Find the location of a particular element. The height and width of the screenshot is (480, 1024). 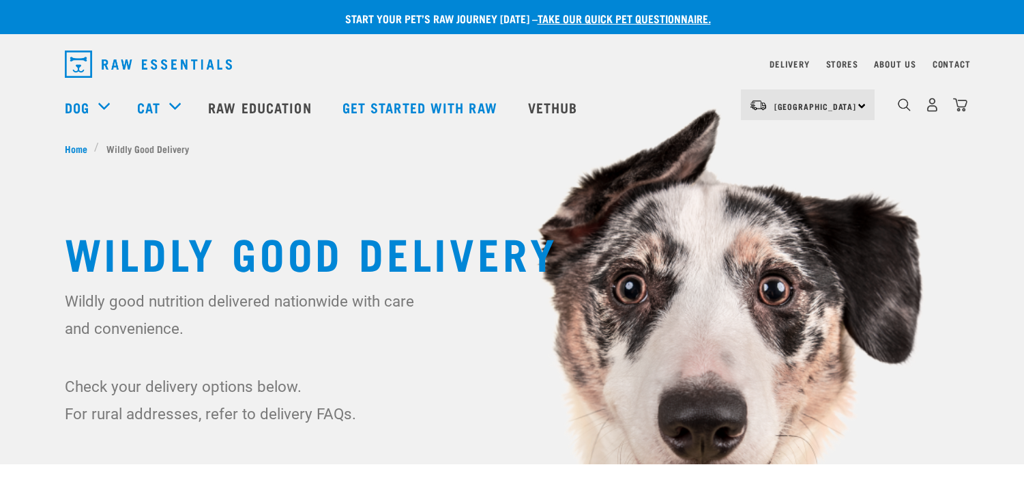

a: Delivery is located at coordinates (789, 63).